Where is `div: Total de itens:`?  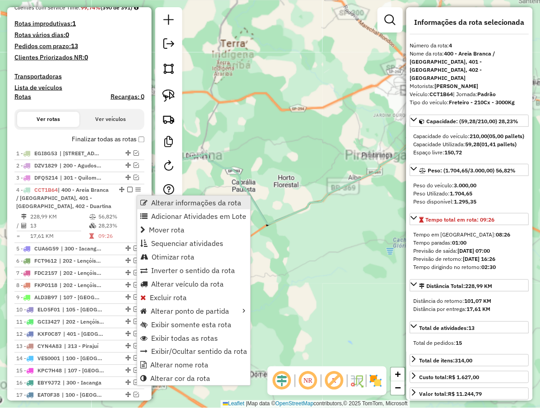
div: Total de itens: is located at coordinates (446, 361).